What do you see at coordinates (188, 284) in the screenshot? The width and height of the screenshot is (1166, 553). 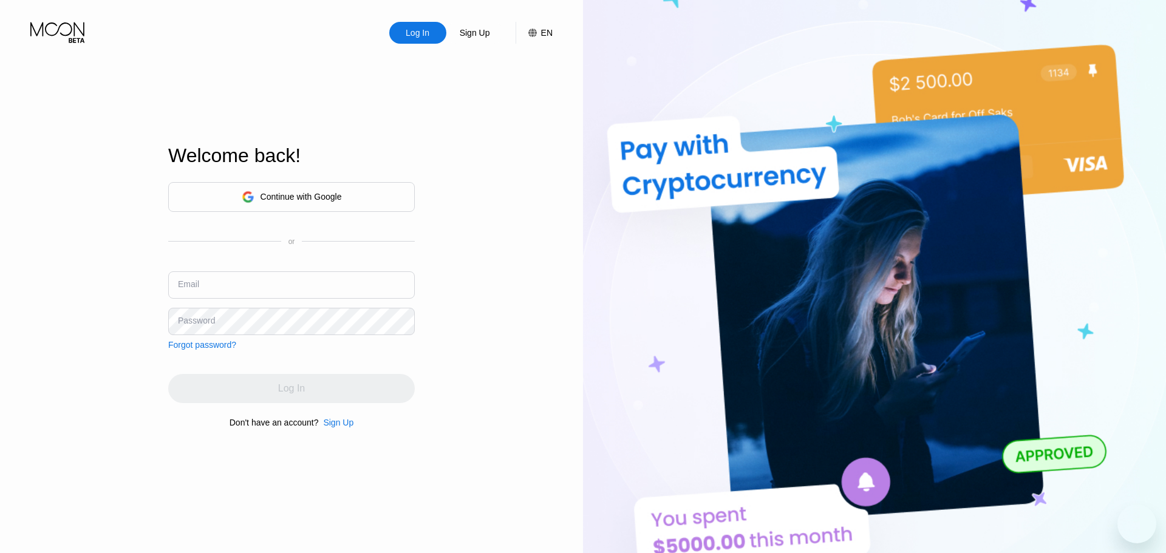 I see `div: Email` at bounding box center [188, 284].